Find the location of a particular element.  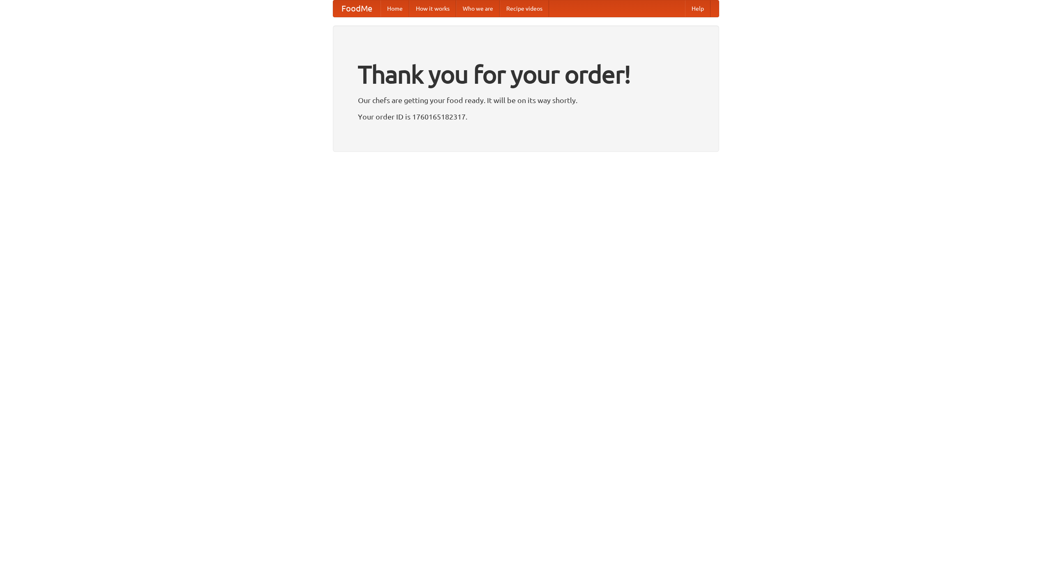

a: How it works is located at coordinates (433, 9).